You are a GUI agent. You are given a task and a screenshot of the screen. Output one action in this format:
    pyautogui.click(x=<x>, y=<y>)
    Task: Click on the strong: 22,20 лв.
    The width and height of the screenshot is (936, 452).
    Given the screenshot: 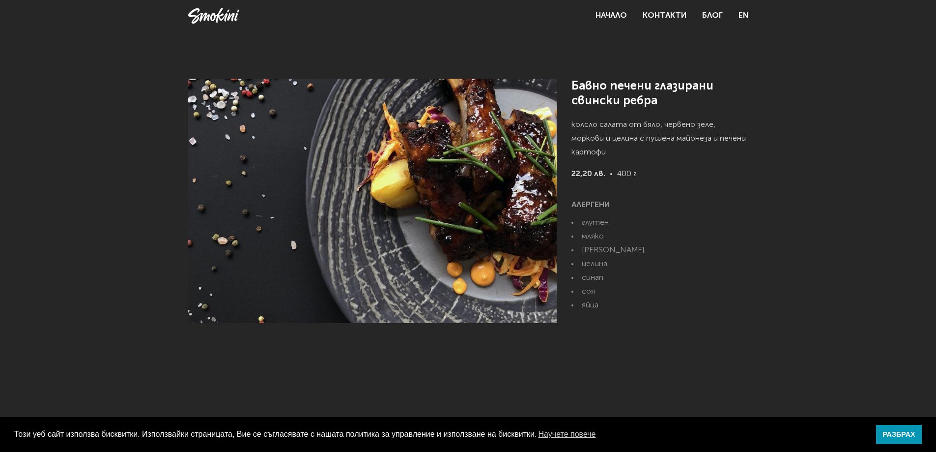 What is the action you would take?
    pyautogui.click(x=588, y=174)
    